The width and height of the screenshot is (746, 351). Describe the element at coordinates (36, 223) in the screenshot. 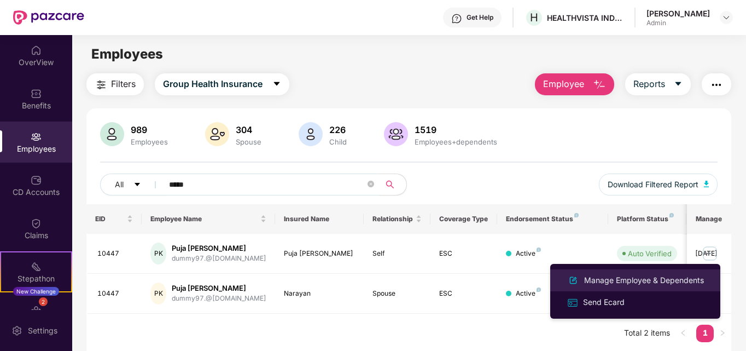

I see `img: svg+xml;base64,PHN2ZyBpZD0iQ2xhaW0iIHhtbG5zPSJodHRwOi8vd3d3LnczLm9yZy8yMDAwL3N2ZyIgd2lkdGg9IjIwIi...` at that location.